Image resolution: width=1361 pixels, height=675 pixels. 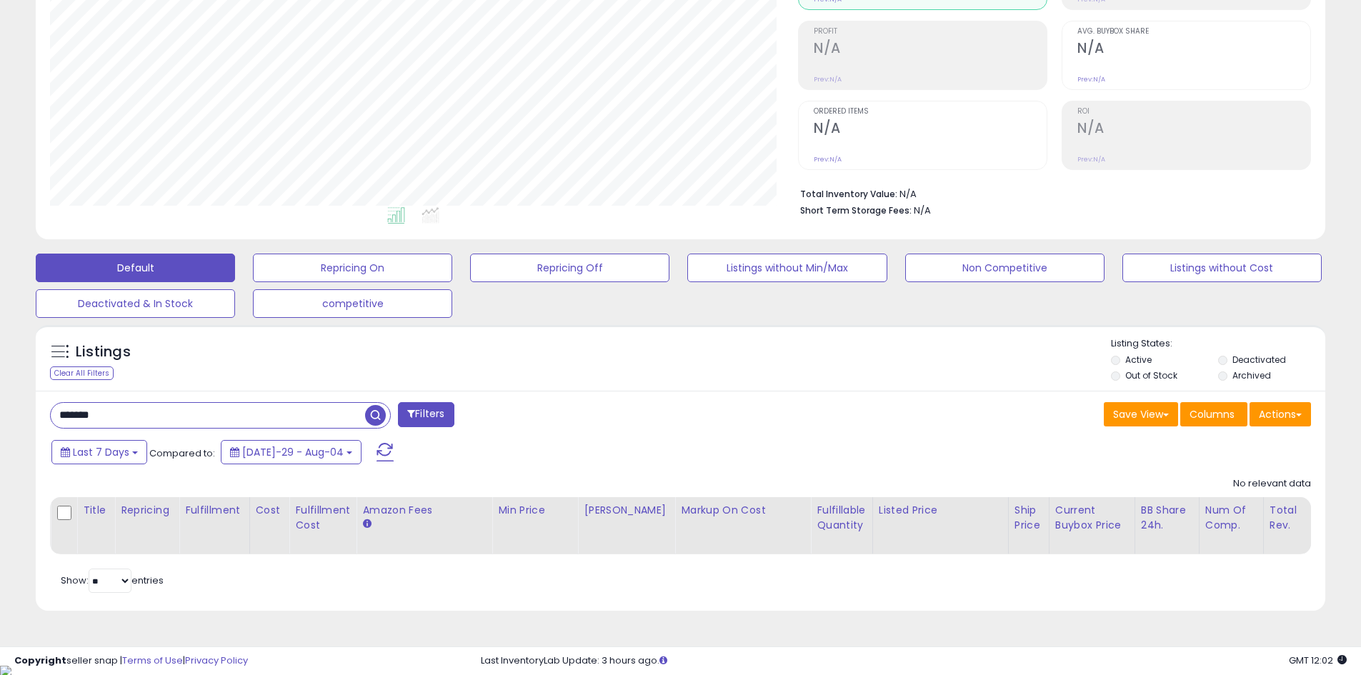 What do you see at coordinates (352, 268) in the screenshot?
I see `button: Repricing On` at bounding box center [352, 268].